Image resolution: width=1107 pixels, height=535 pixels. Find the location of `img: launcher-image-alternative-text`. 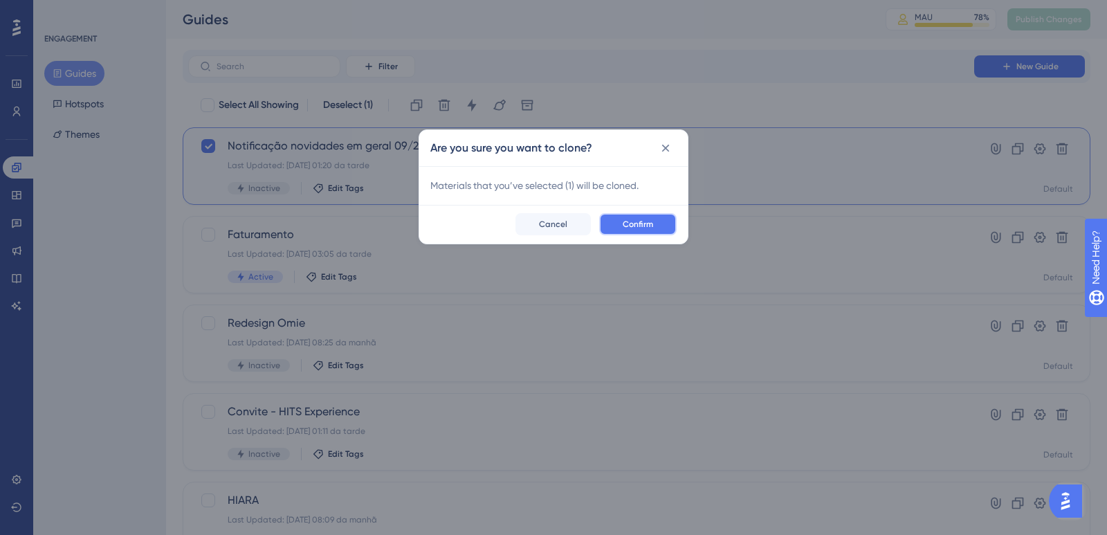

img: launcher-image-alternative-text is located at coordinates (17, 21).